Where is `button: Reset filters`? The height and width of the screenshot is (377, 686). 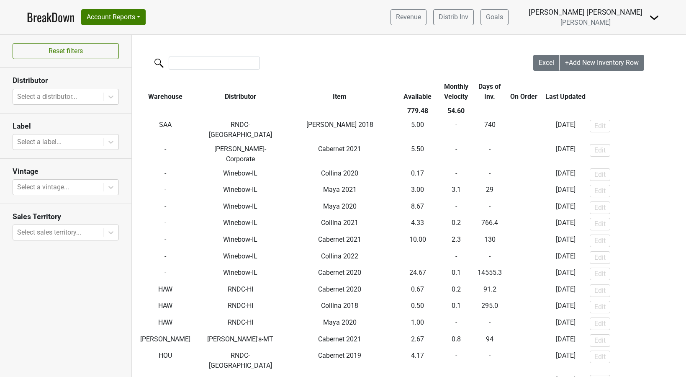
button: Reset filters is located at coordinates (66, 51).